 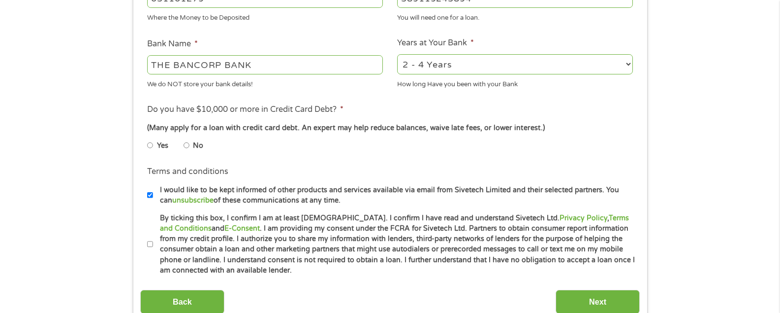 I want to click on div: How long Have you been with your Bank, so click(x=515, y=82).